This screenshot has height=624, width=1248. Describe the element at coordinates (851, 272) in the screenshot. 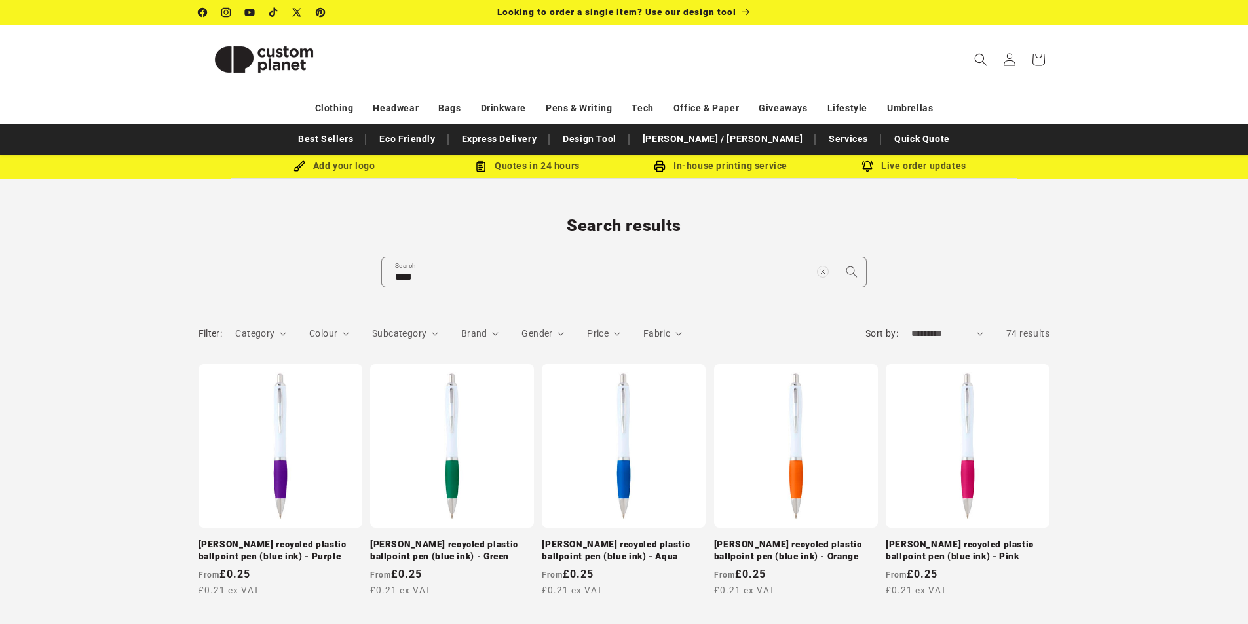

I see `button: Search` at that location.